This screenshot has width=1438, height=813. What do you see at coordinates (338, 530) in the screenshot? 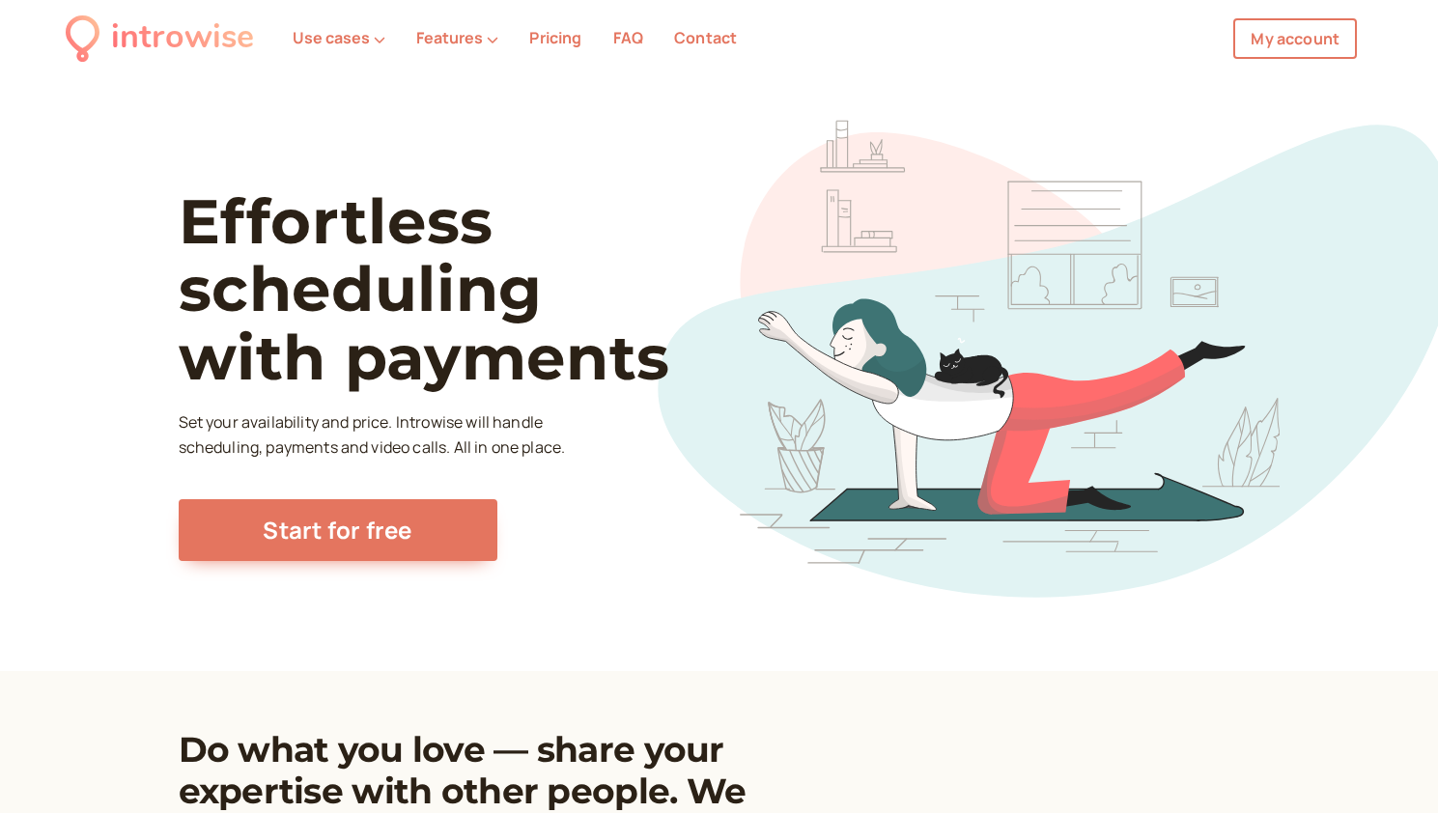
I see `a: Start for free` at bounding box center [338, 530].